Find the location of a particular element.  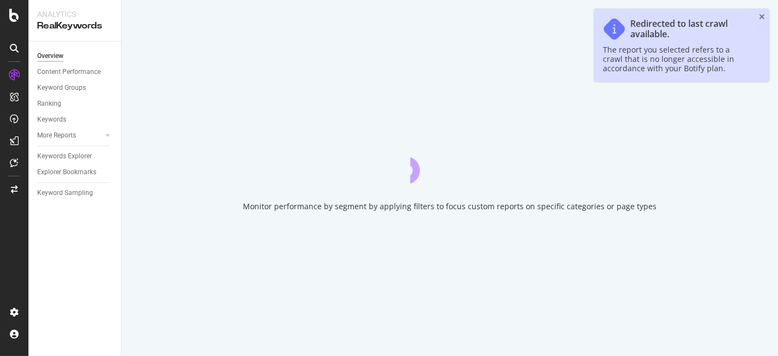

div: animation is located at coordinates (450, 164).